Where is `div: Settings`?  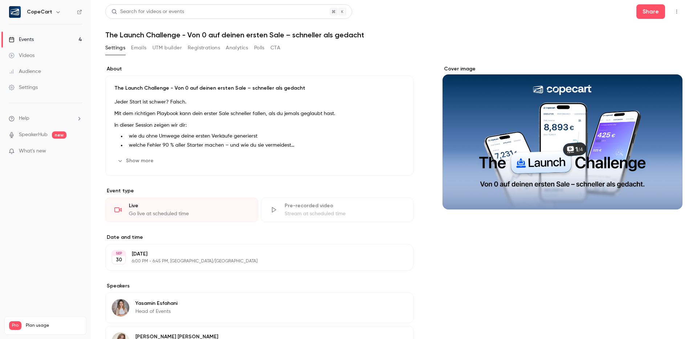
div: Settings is located at coordinates (23, 87).